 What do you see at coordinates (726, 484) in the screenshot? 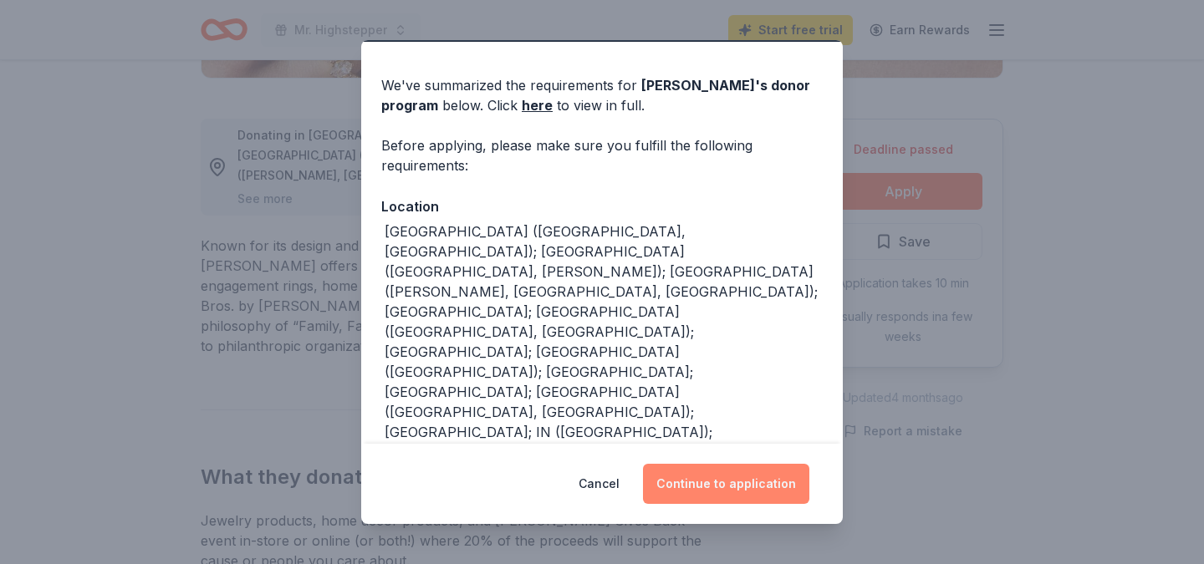
I see `button: Continue to application` at bounding box center [726, 484].